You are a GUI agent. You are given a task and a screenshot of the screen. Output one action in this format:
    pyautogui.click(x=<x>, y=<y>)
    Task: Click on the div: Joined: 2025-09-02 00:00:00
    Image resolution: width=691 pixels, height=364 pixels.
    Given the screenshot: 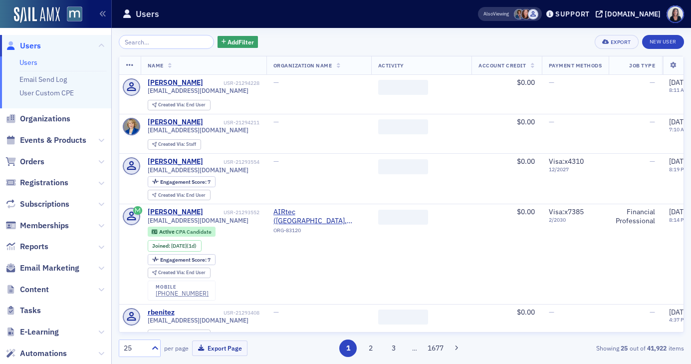 What is the action you would take?
    pyautogui.click(x=175, y=245)
    